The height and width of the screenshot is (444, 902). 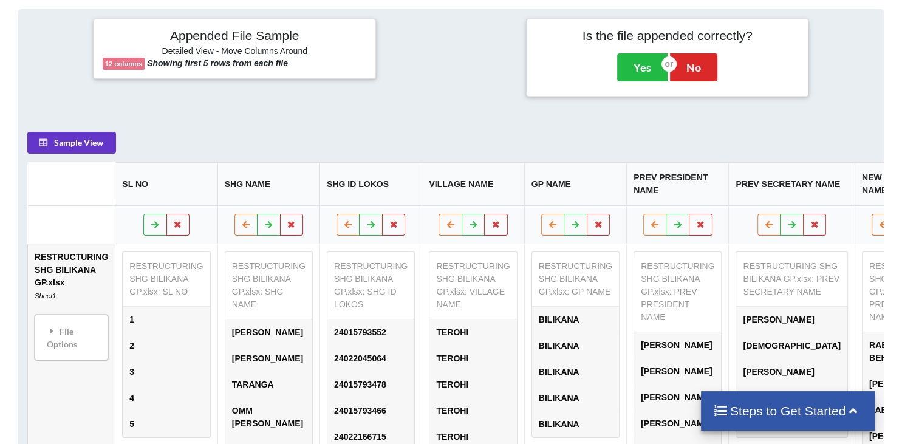 I want to click on th: SHG NAME, so click(x=268, y=184).